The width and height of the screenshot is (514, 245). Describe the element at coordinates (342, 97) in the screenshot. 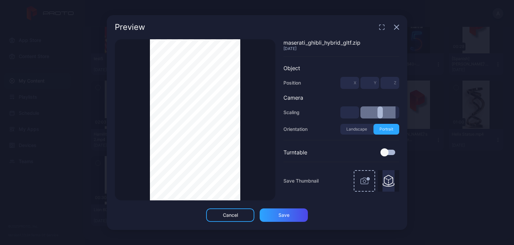

I see `div: Camera` at that location.